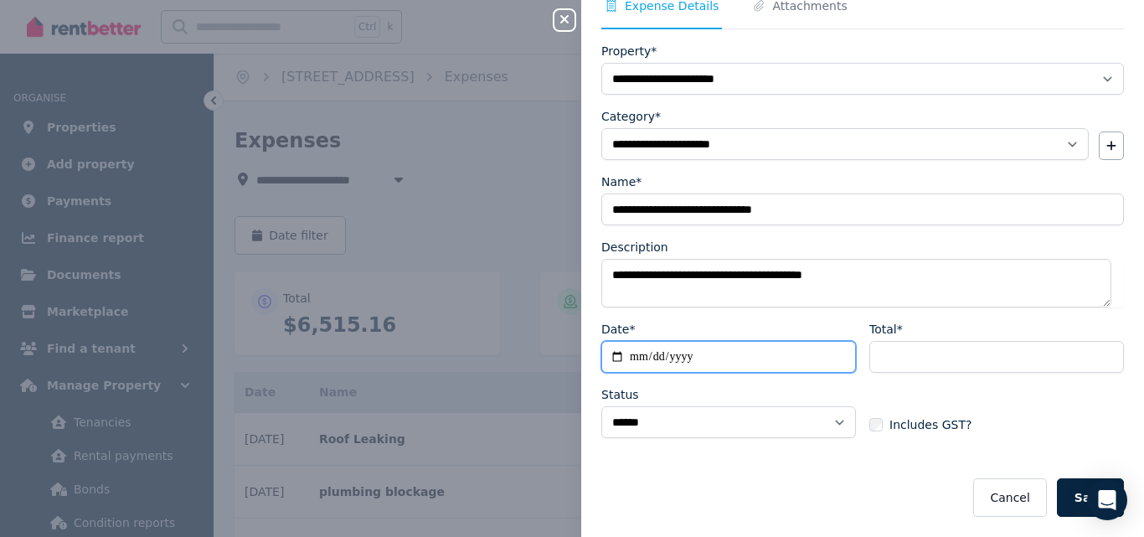 The height and width of the screenshot is (537, 1144). Describe the element at coordinates (1090, 497) in the screenshot. I see `button: Save` at that location.